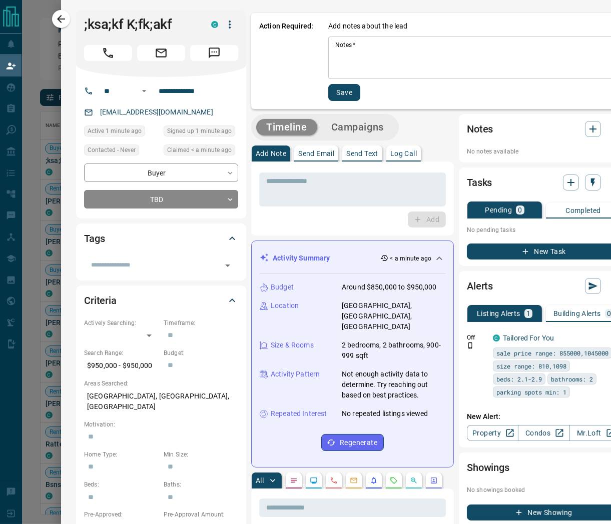 The image size is (611, 524). I want to click on span: size range: 810,1098, so click(531, 366).